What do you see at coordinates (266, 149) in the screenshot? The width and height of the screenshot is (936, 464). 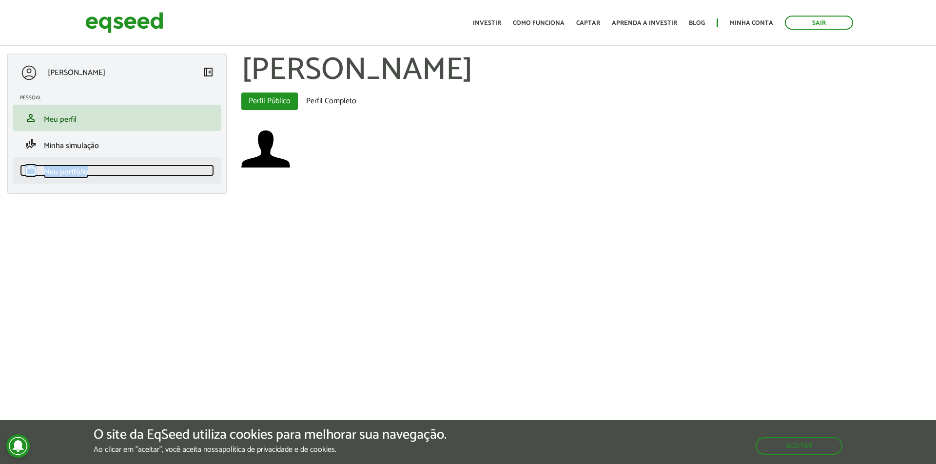 I see `a: Ver perfil do usuário.` at bounding box center [266, 149].